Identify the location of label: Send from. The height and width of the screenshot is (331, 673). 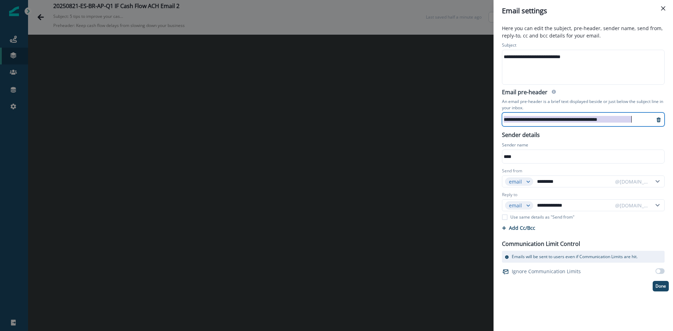
(512, 171).